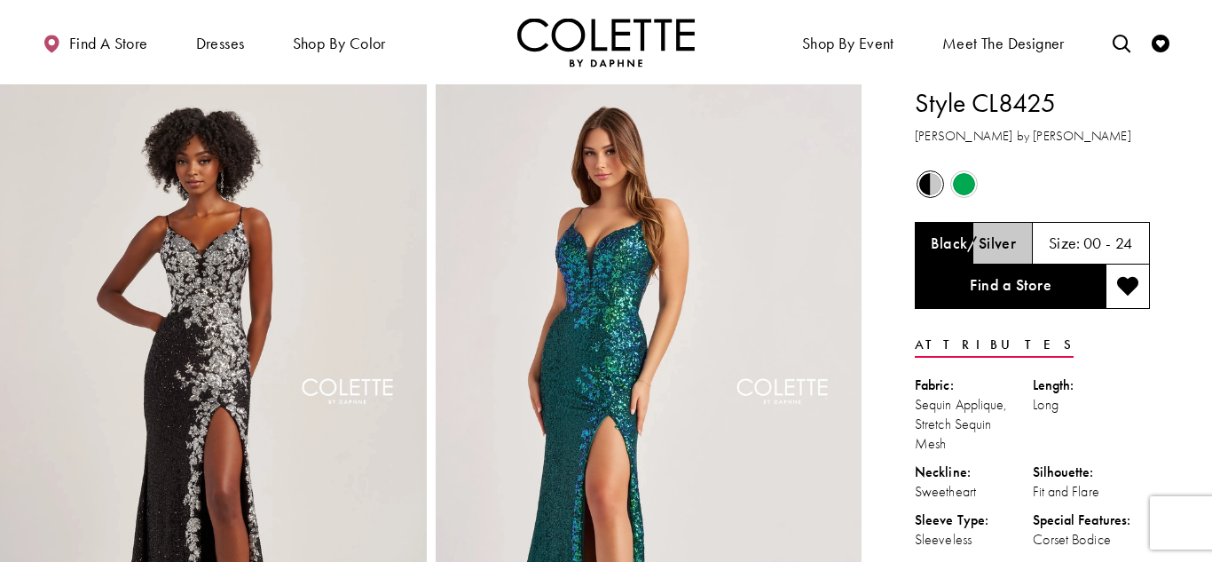 Image resolution: width=1212 pixels, height=562 pixels. I want to click on a: Attributes, so click(994, 344).